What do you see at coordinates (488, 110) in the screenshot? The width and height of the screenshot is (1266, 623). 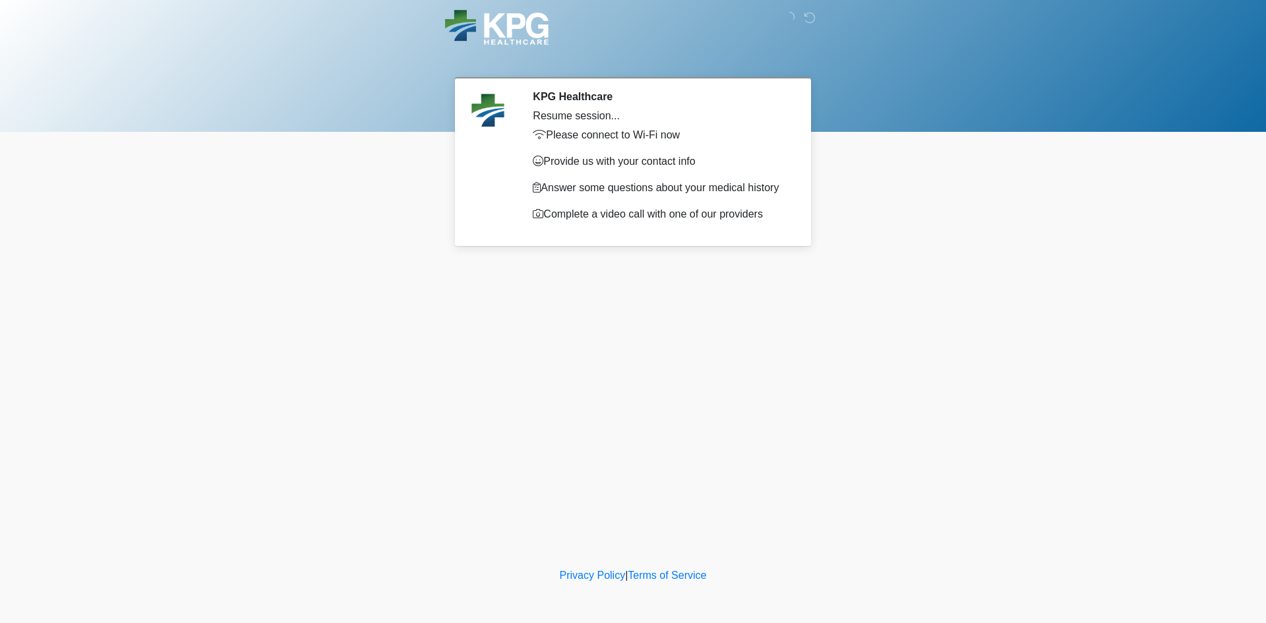 I see `img: Agent Avatar` at bounding box center [488, 110].